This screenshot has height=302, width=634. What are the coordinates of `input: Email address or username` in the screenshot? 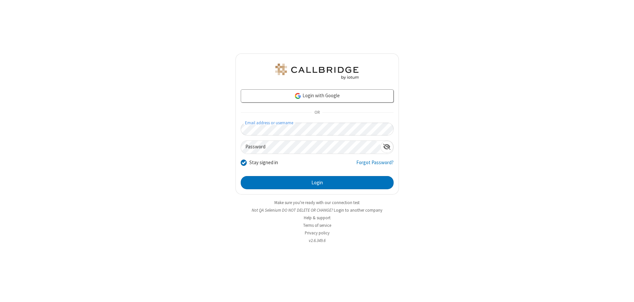 It's located at (317, 129).